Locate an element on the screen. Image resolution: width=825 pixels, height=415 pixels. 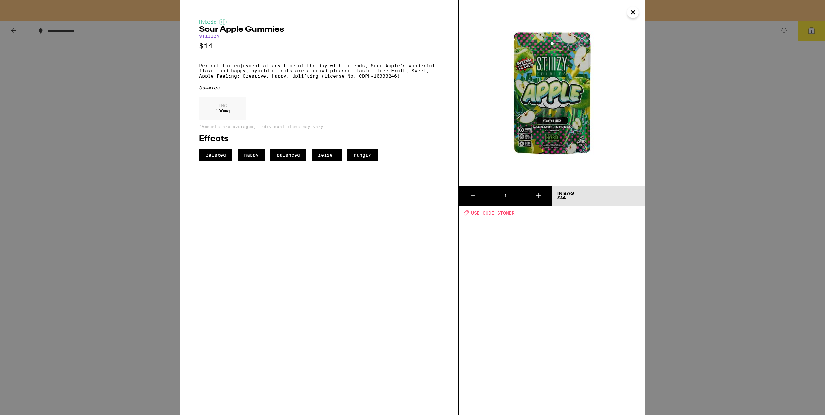
h2: Effects is located at coordinates (319, 139).